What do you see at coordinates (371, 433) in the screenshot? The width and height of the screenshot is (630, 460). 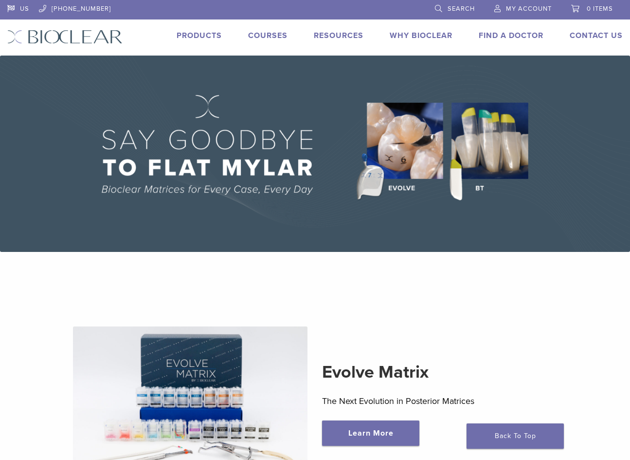 I see `a: Learn More` at bounding box center [371, 433].